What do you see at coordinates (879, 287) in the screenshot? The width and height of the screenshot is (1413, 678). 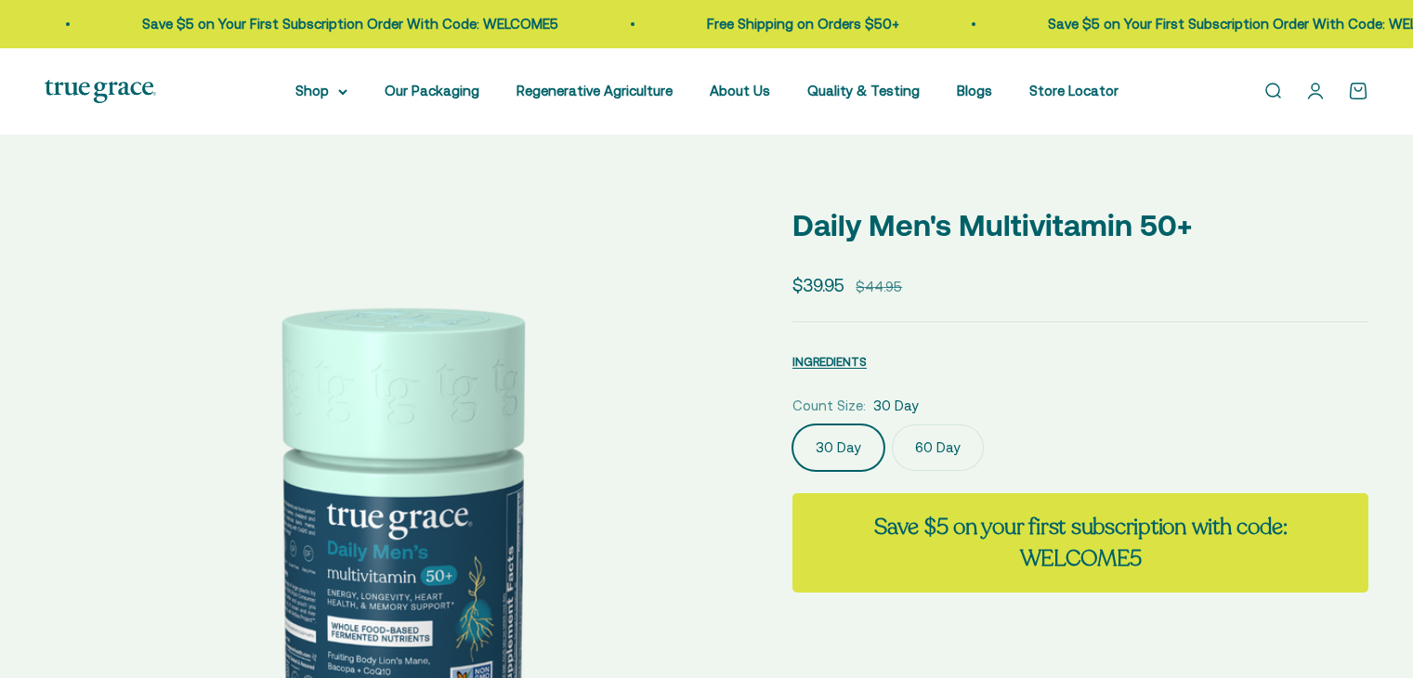 I see `compare-at-price: $44.95` at bounding box center [879, 287].